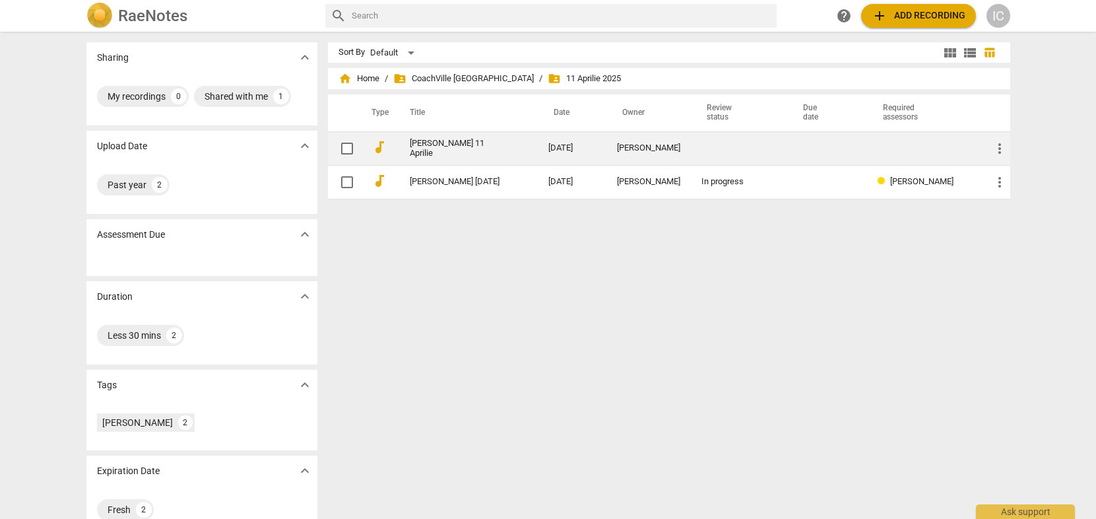 This screenshot has width=1096, height=519. I want to click on span: table_chart, so click(989, 52).